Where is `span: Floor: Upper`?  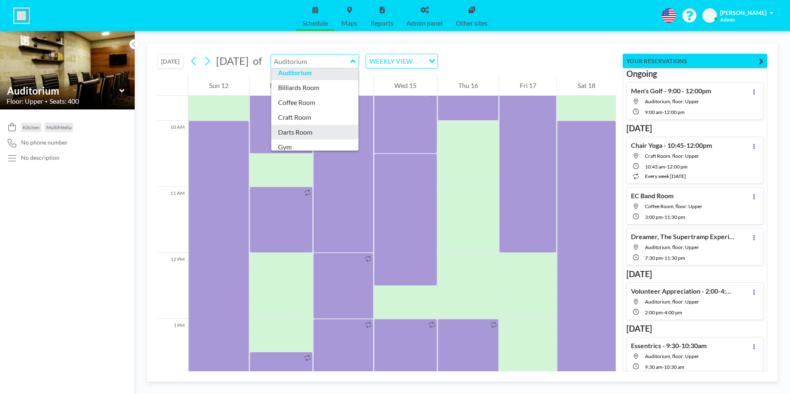 span: Floor: Upper is located at coordinates (25, 101).